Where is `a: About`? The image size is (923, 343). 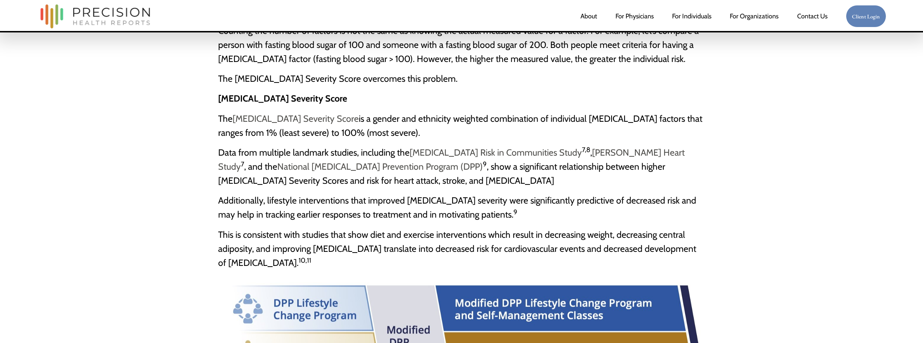
a: About is located at coordinates (589, 16).